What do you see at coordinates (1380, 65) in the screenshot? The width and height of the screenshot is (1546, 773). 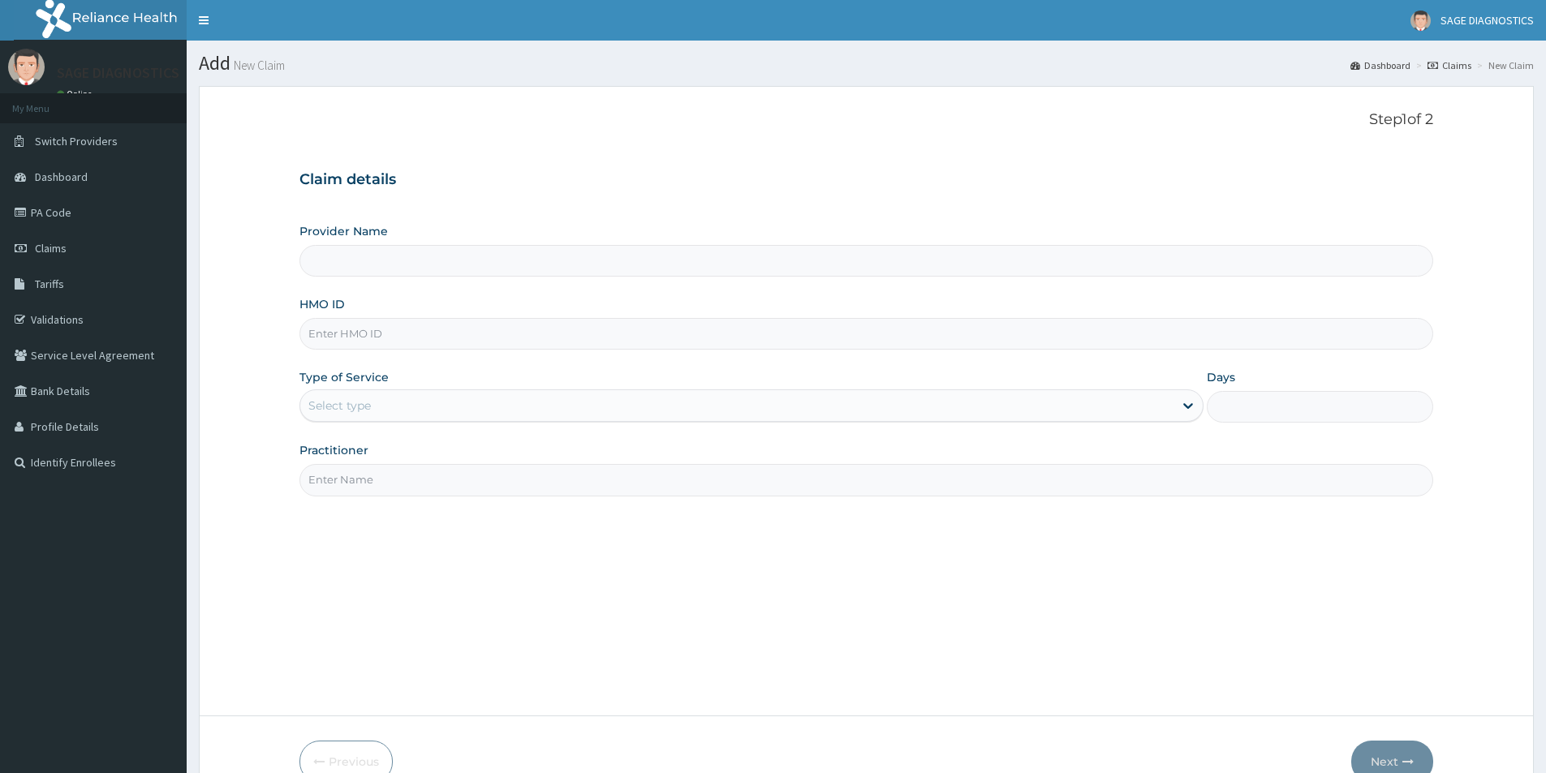 I see `a: Dashboard` at bounding box center [1380, 65].